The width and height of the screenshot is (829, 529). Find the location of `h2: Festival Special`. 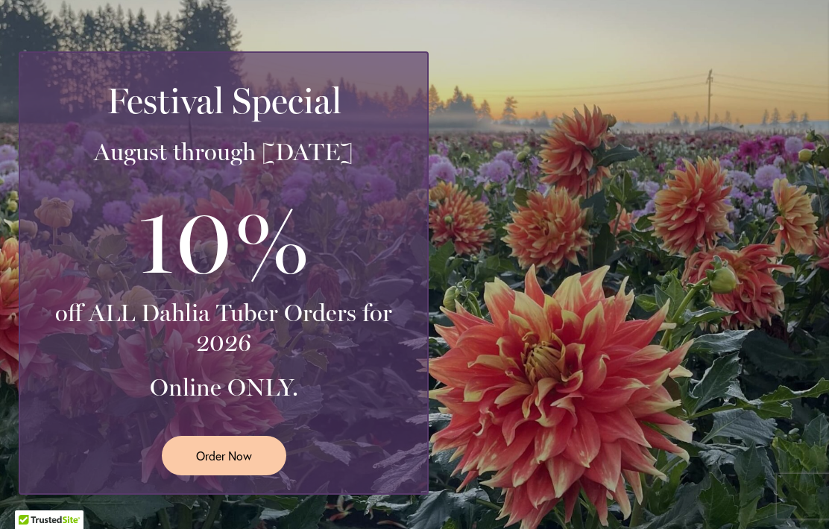

h2: Festival Special is located at coordinates (224, 101).